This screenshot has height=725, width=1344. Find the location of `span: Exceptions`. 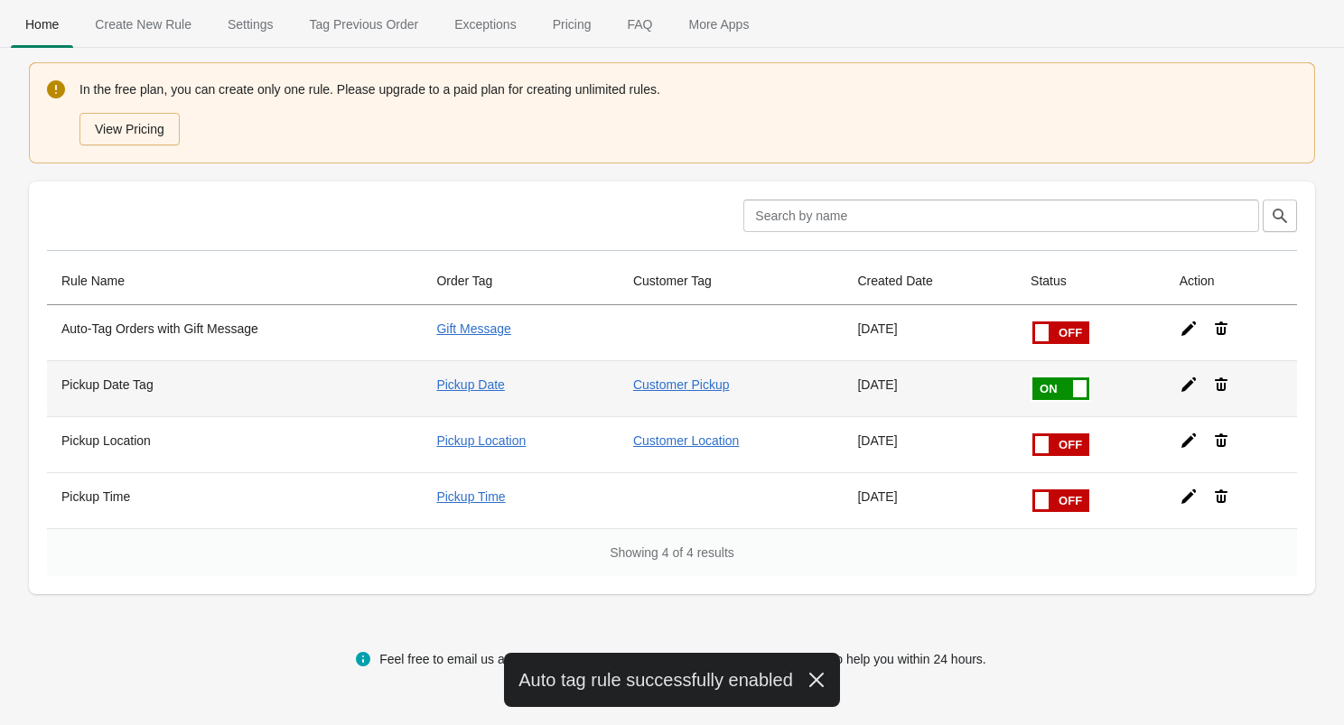

span: Exceptions is located at coordinates (485, 24).